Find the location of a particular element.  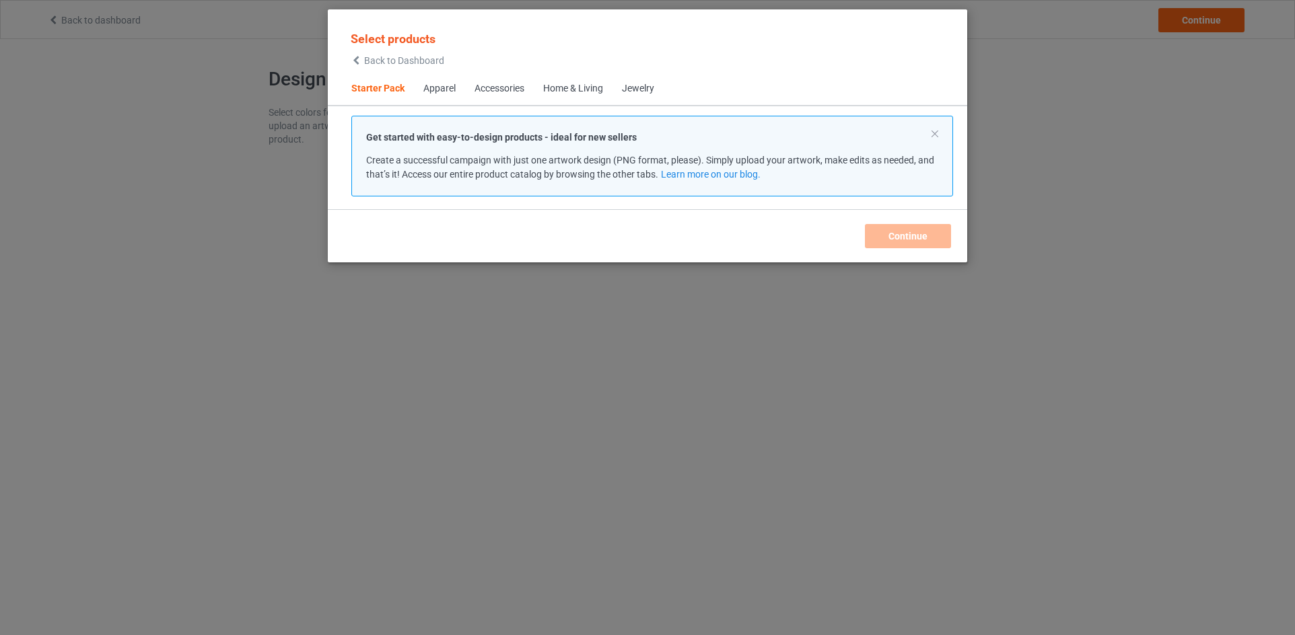

span: Starter Pack is located at coordinates (378, 89).